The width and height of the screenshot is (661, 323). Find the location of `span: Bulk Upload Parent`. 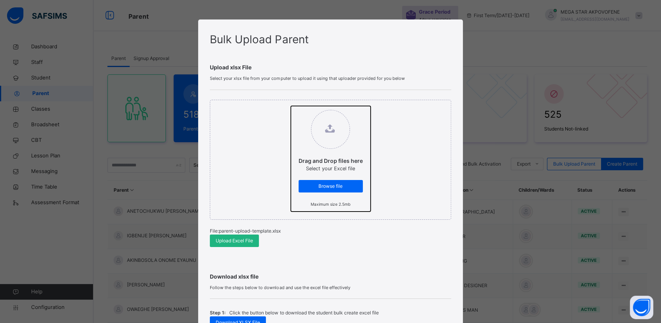

span: Bulk Upload Parent is located at coordinates (259, 39).